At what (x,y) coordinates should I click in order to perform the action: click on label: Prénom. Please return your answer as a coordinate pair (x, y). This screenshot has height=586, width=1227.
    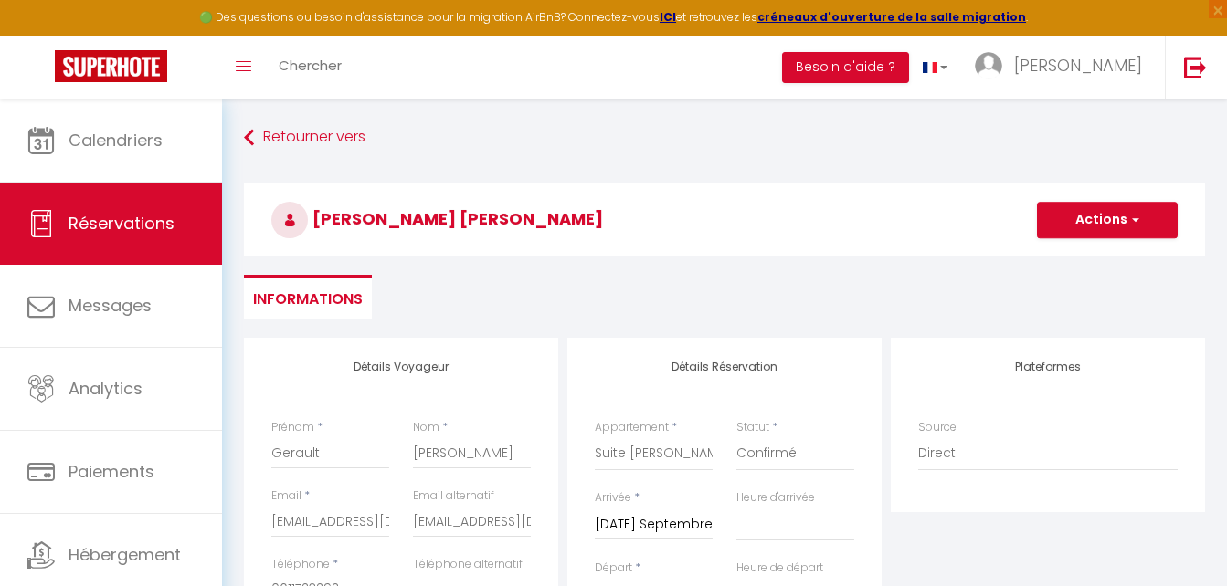
    Looking at the image, I should click on (292, 427).